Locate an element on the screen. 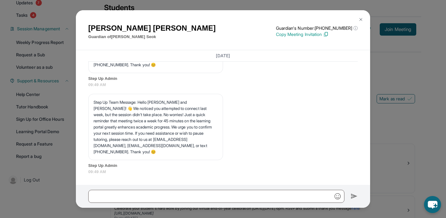 This screenshot has height=218, width=446. img: Copy Icon is located at coordinates (326, 34).